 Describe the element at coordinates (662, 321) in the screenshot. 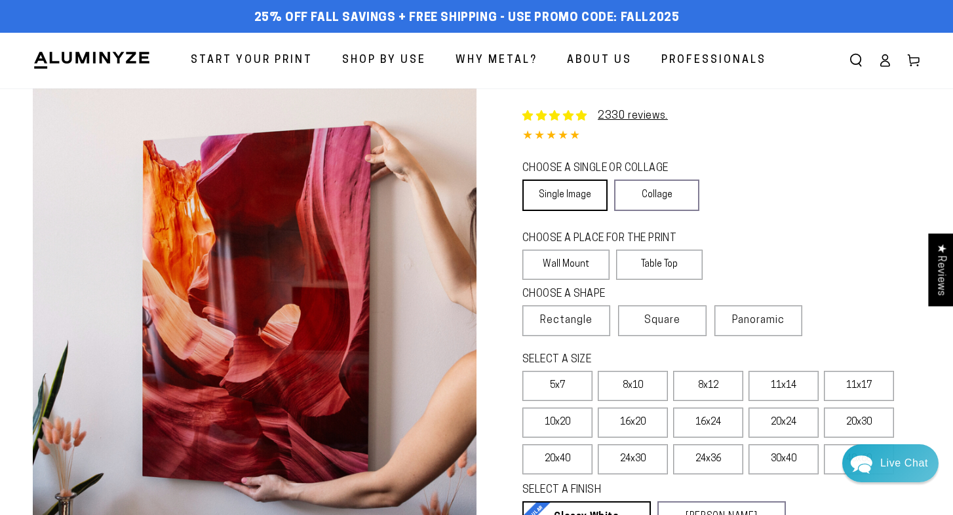

I see `span: Square` at that location.